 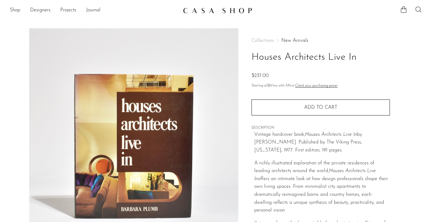 What do you see at coordinates (321, 107) in the screenshot?
I see `button: Add to cart` at bounding box center [321, 107].